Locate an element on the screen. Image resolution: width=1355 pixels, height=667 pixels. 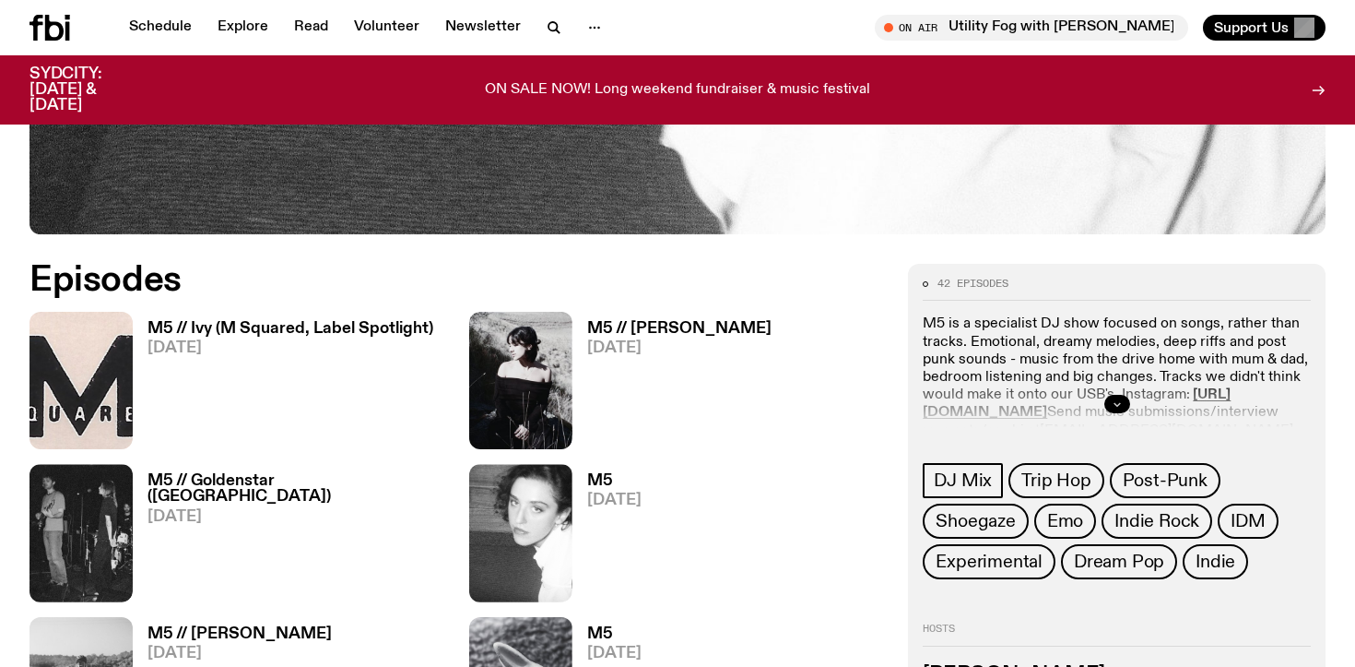
h3: M5 // Ivy (M Squared, Label Spotlight) is located at coordinates (290, 328).